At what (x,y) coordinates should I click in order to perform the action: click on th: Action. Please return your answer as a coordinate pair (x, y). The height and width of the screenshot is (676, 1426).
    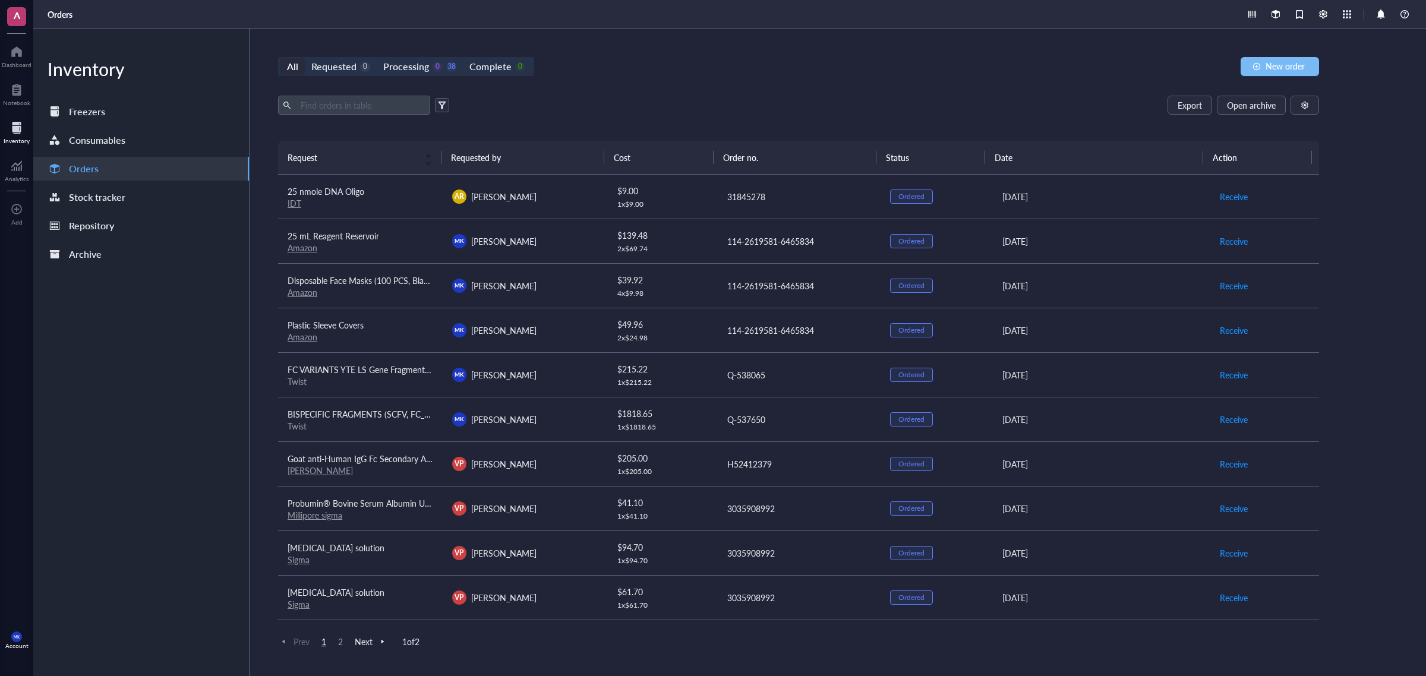
    Looking at the image, I should click on (1257, 157).